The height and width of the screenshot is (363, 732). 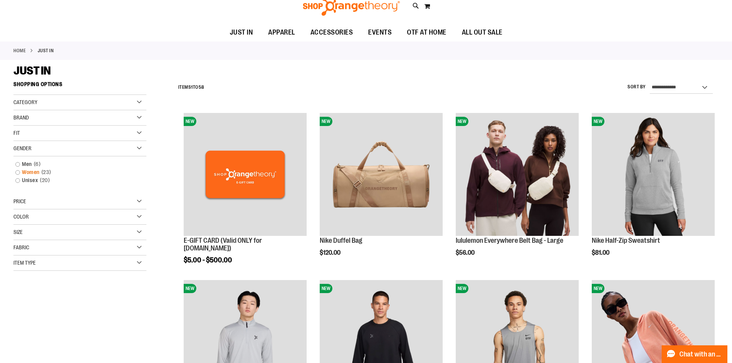 I want to click on span: Fabric, so click(x=21, y=248).